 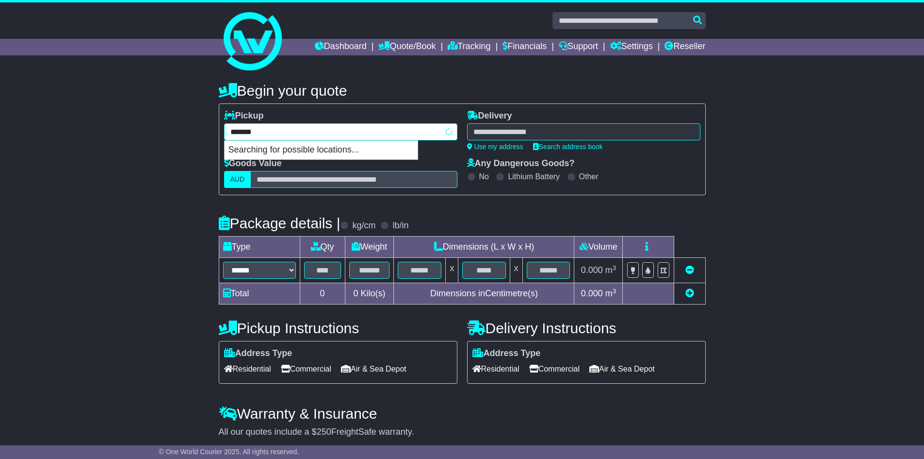 What do you see at coordinates (484, 247) in the screenshot?
I see `td: Dimensions (L x W x H)` at bounding box center [484, 247].